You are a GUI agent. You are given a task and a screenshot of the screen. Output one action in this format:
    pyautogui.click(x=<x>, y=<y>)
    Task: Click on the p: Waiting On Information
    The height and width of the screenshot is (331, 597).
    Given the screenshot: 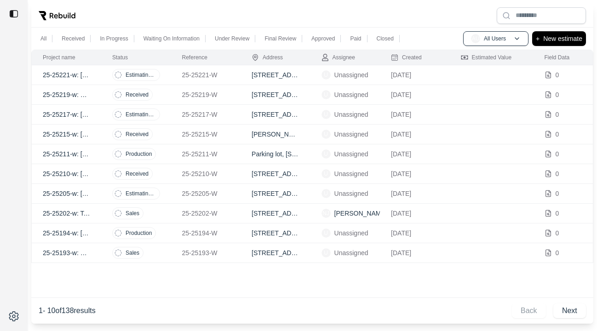 What is the action you would take?
    pyautogui.click(x=171, y=39)
    